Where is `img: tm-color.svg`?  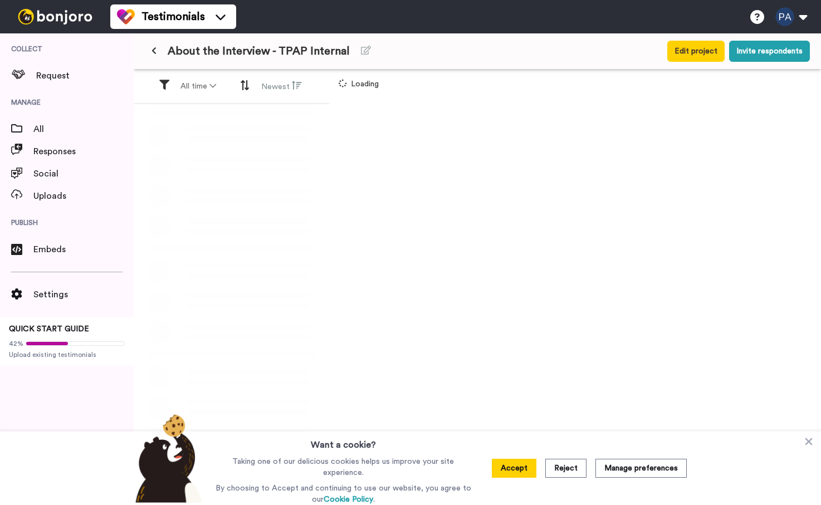
img: tm-color.svg is located at coordinates (126, 17).